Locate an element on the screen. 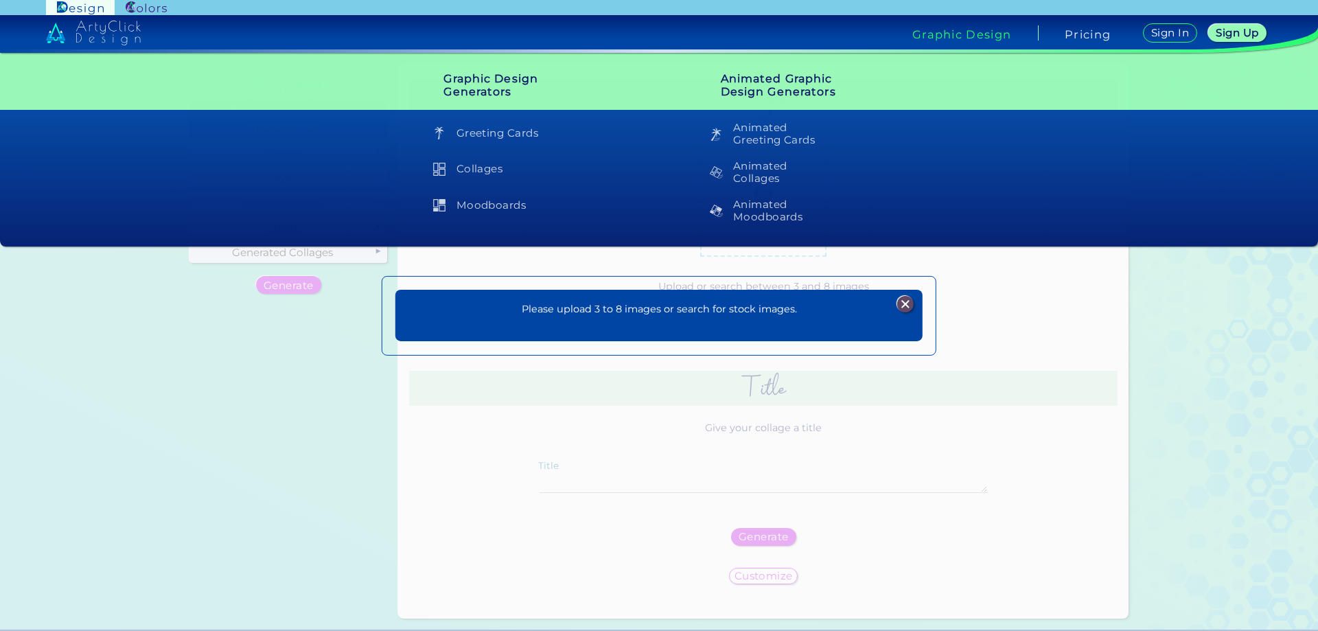  h5: Sign In is located at coordinates (1171, 33).